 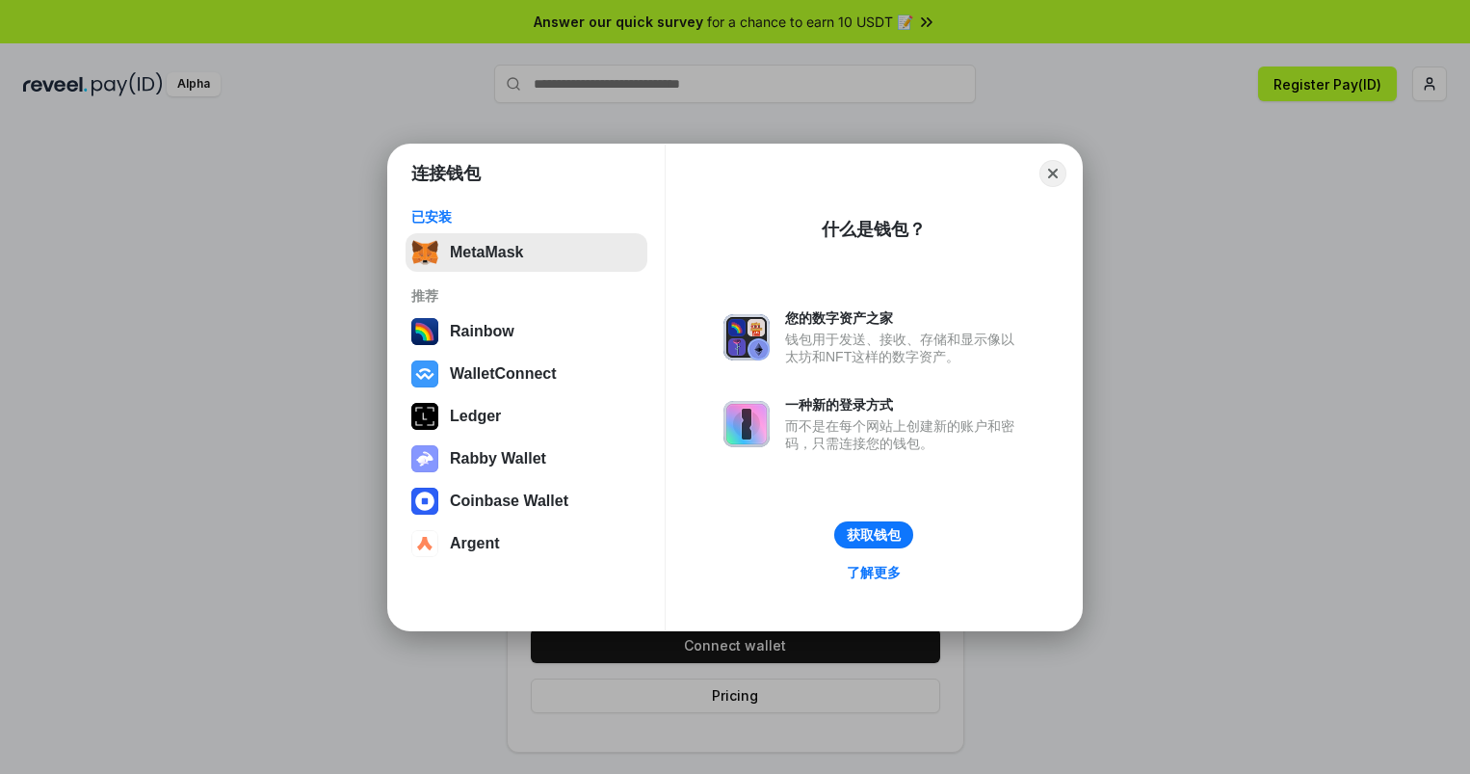 I want to click on button: Close, so click(x=1053, y=173).